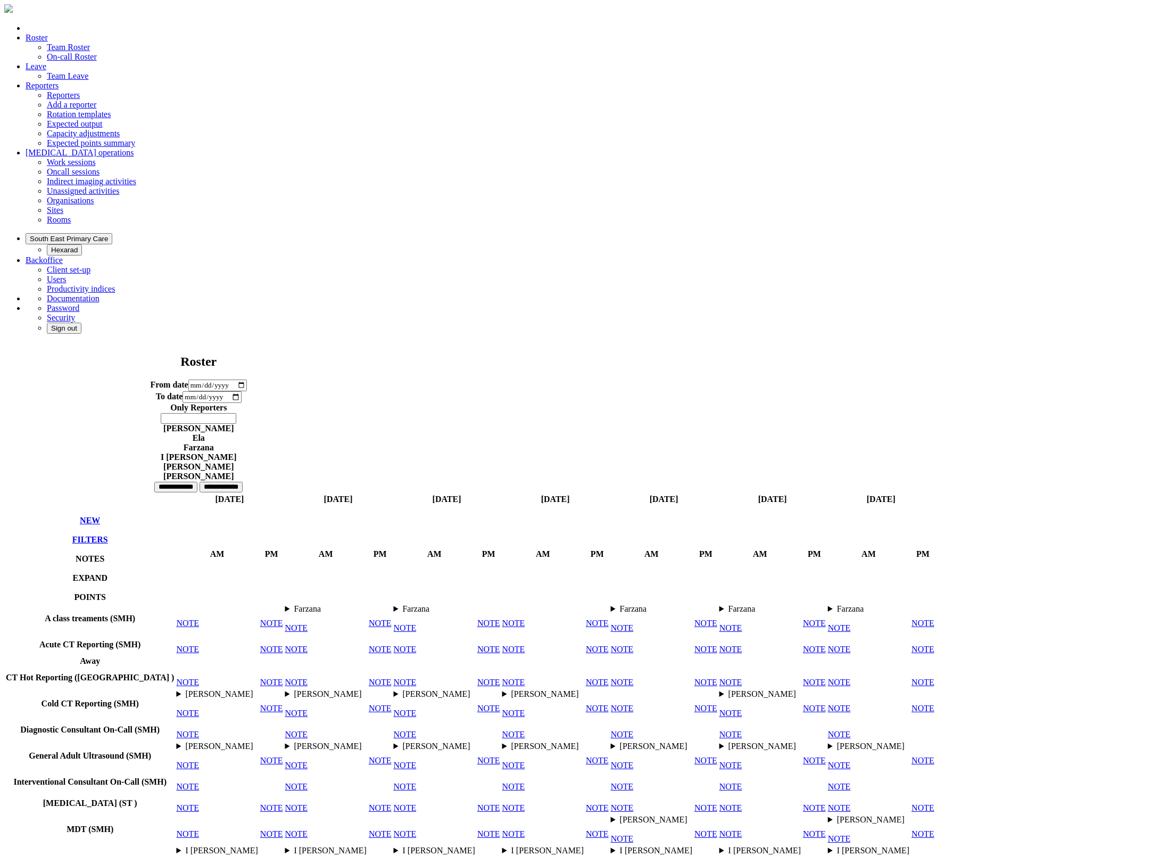  I want to click on button: South East Primary Care, so click(69, 238).